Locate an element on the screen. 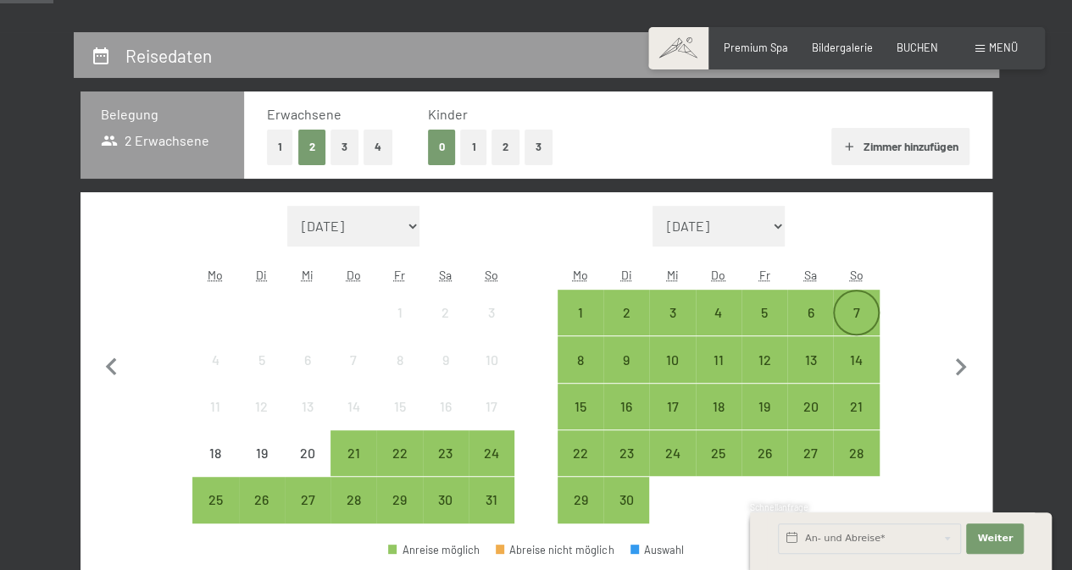  div: Sun Aug 03 2025 is located at coordinates (491, 313).